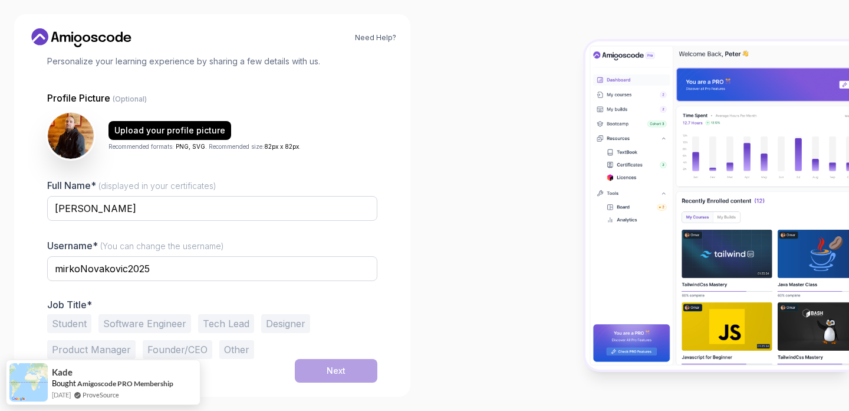  I want to click on p: Recommended formats: . Recommended size: ., so click(205, 146).